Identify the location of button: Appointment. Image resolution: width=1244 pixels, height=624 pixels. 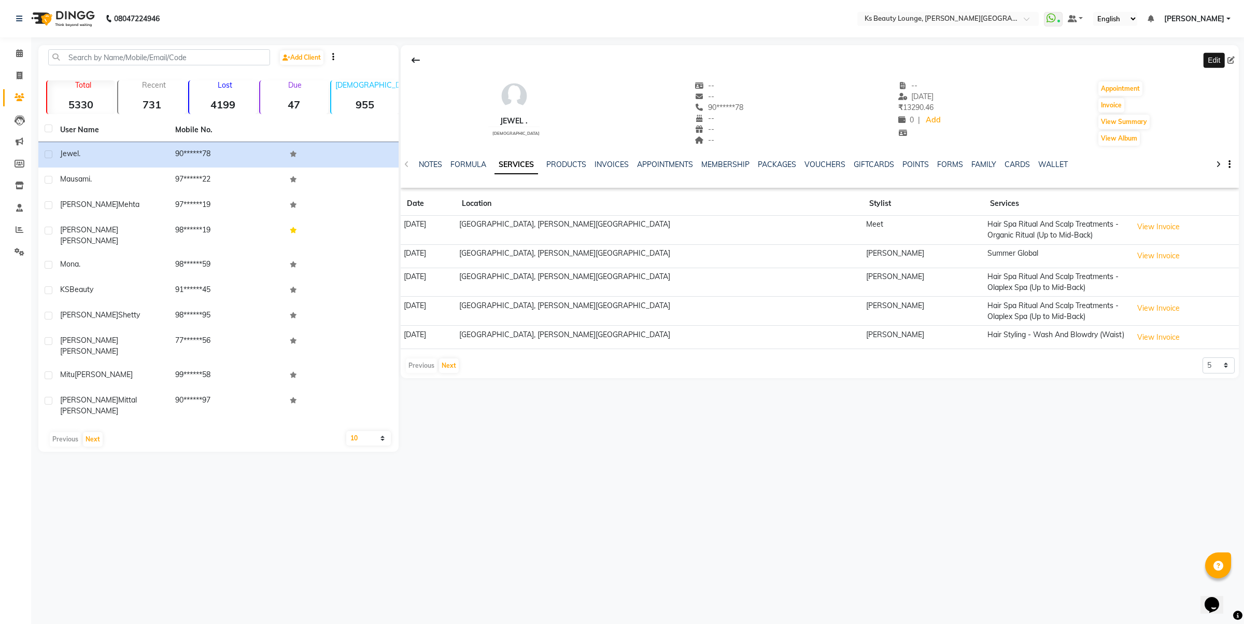
(1120, 89).